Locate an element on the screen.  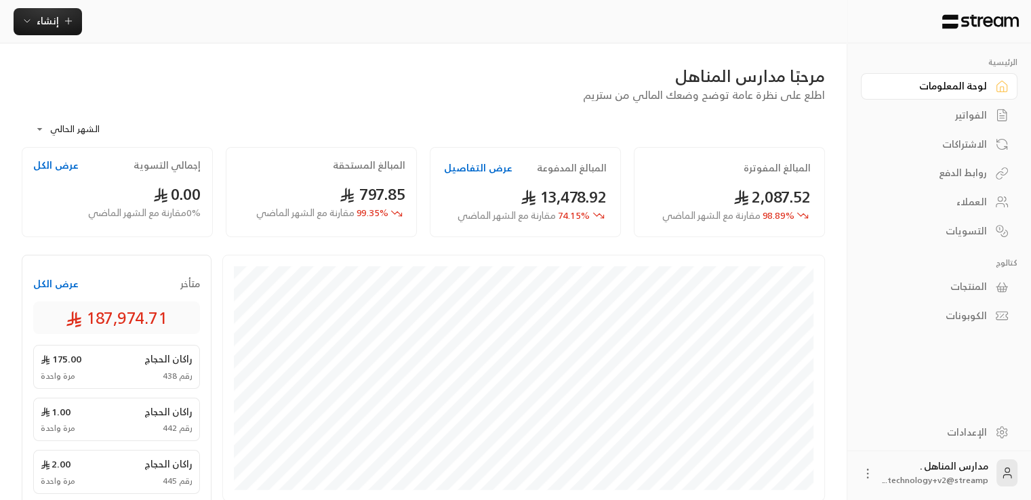
span: 2.00 is located at coordinates (56, 464).